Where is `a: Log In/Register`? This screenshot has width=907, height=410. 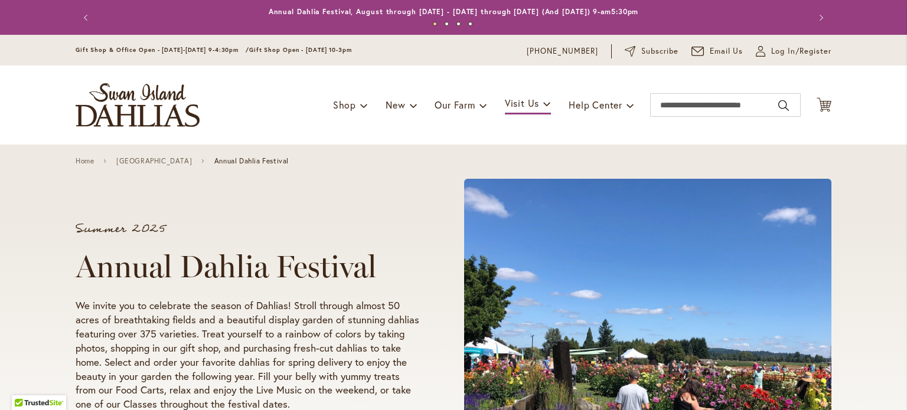 a: Log In/Register is located at coordinates (794, 51).